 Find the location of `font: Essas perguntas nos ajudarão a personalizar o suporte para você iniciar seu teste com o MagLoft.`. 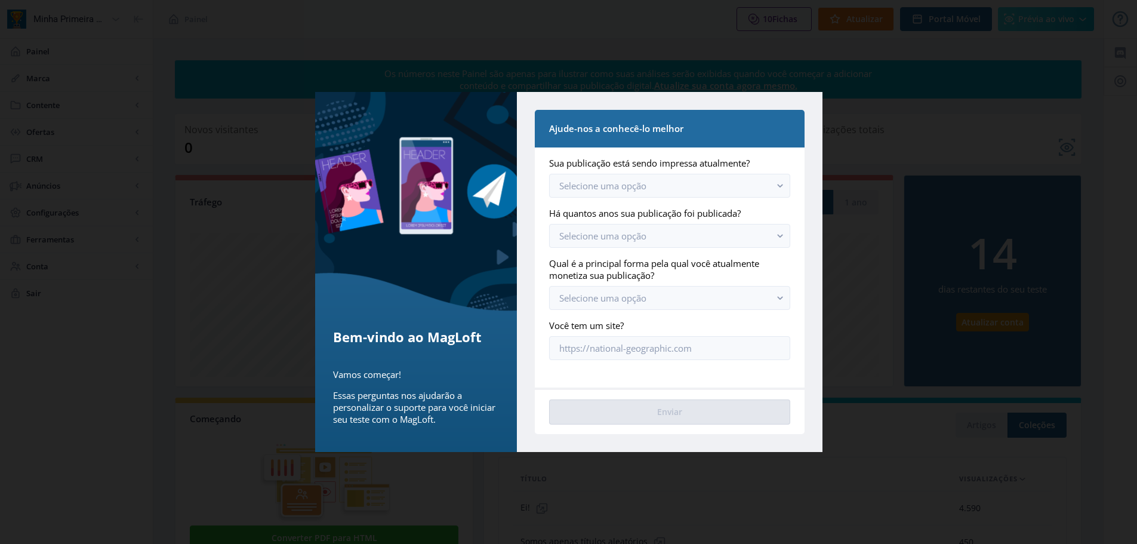

font: Essas perguntas nos ajudarão a personalizar o suporte para você iniciar seu teste com o MagLoft. is located at coordinates (414, 407).